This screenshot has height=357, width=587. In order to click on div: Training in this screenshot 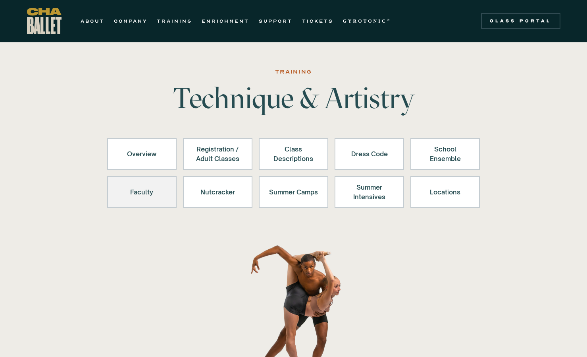, I will do `click(293, 72)`.